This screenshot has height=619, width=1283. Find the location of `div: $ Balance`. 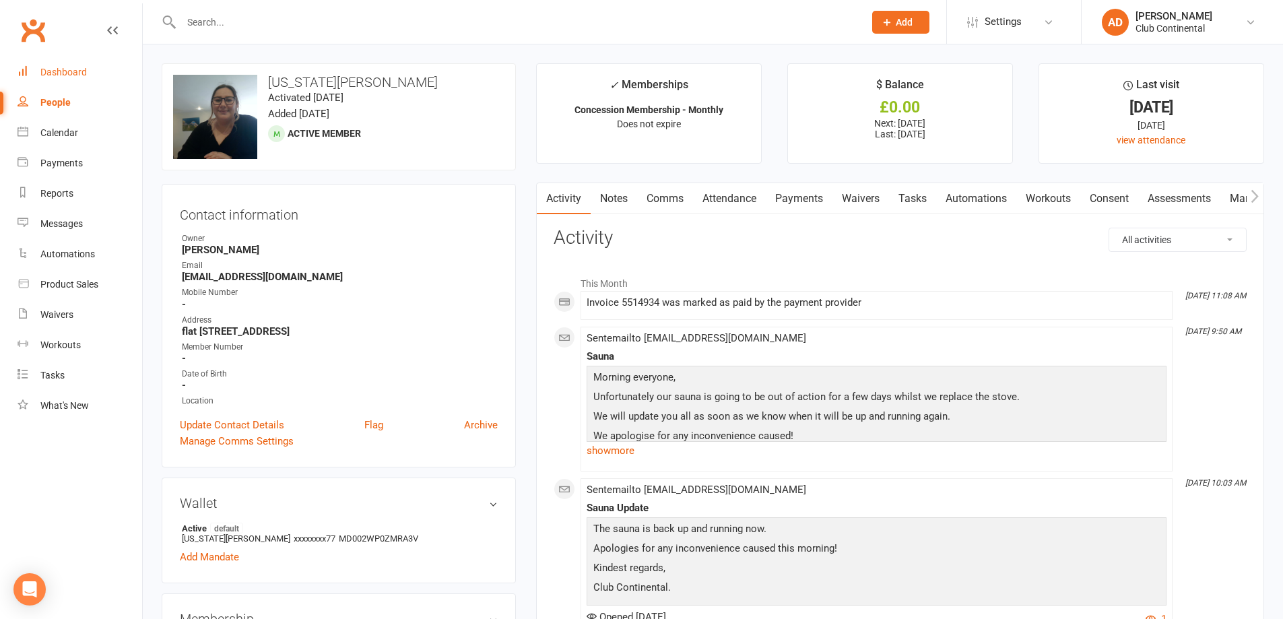

div: $ Balance is located at coordinates (900, 88).